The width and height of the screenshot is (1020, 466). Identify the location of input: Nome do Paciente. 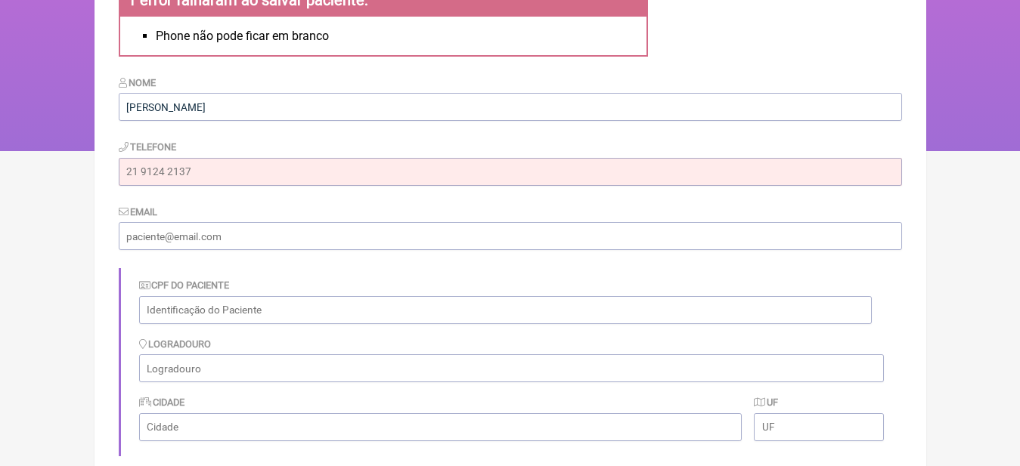
(510, 107).